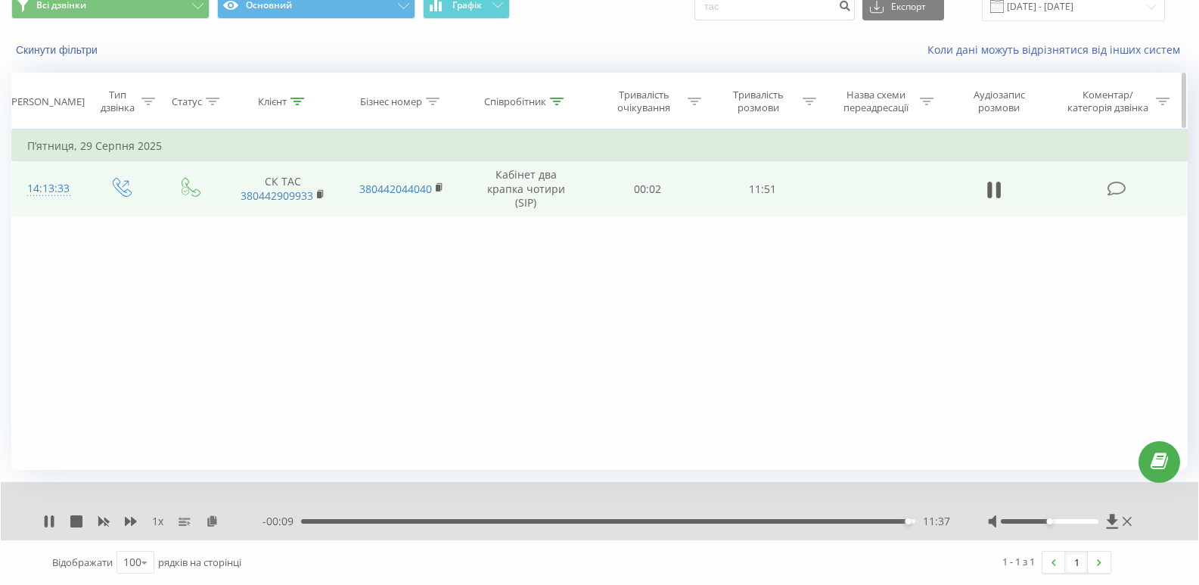  What do you see at coordinates (117, 101) in the screenshot?
I see `div: Тип дзвінка` at bounding box center [117, 101].